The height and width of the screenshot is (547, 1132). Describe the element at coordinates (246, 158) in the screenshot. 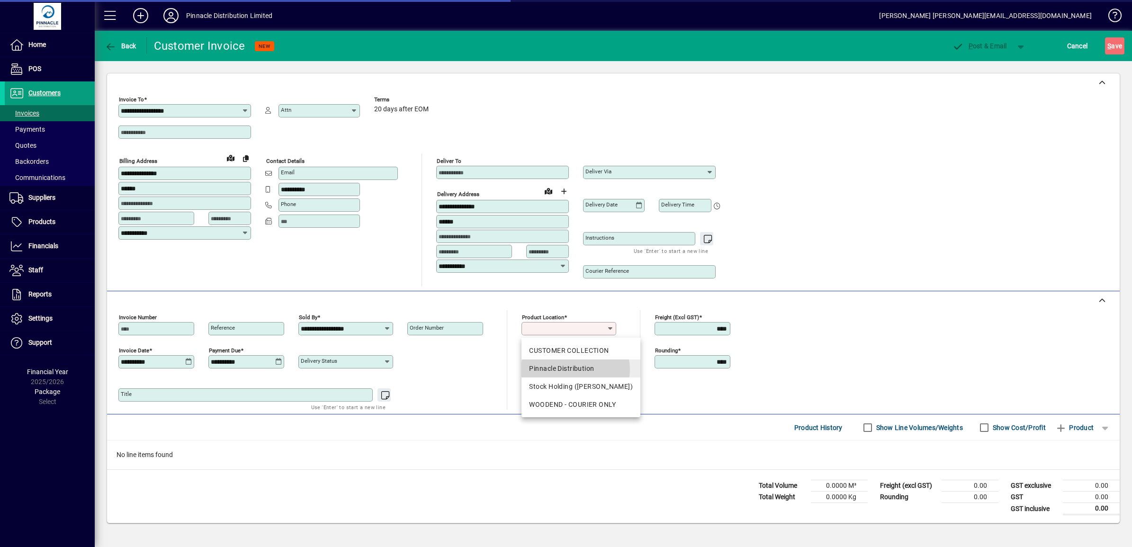

I see `button: Copy to Delivery address` at that location.